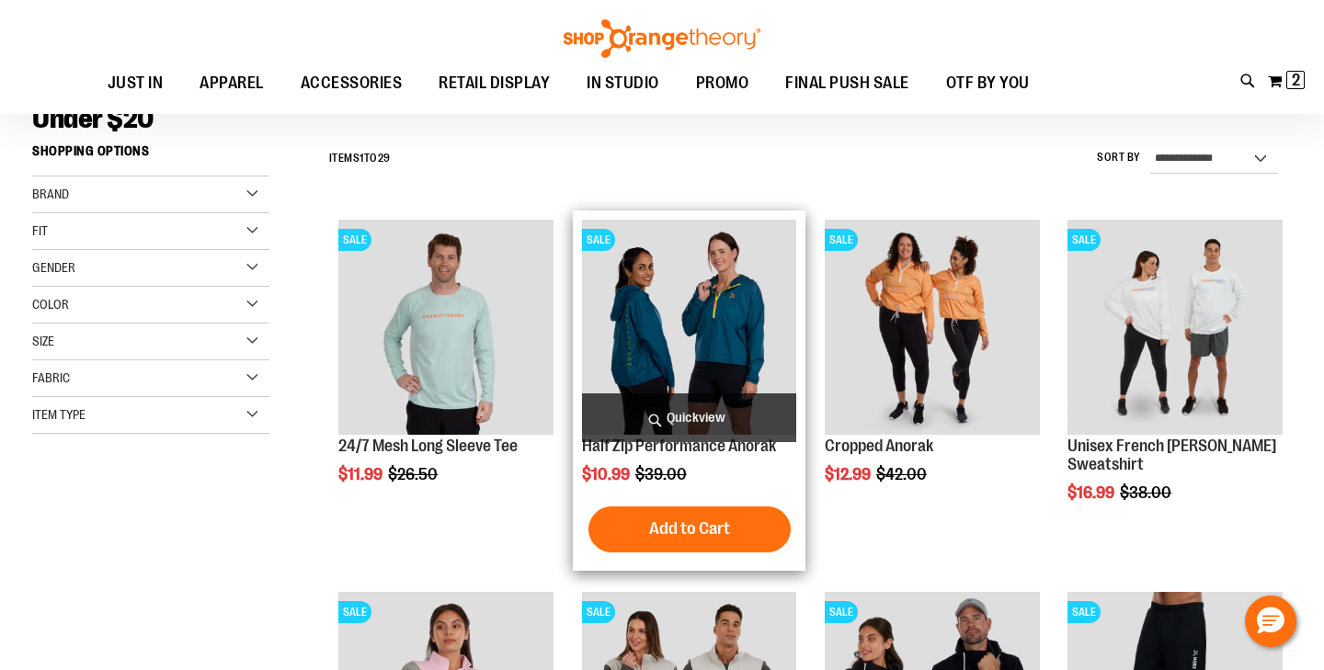  Describe the element at coordinates (1295, 80) in the screenshot. I see `span: 2` at that location.